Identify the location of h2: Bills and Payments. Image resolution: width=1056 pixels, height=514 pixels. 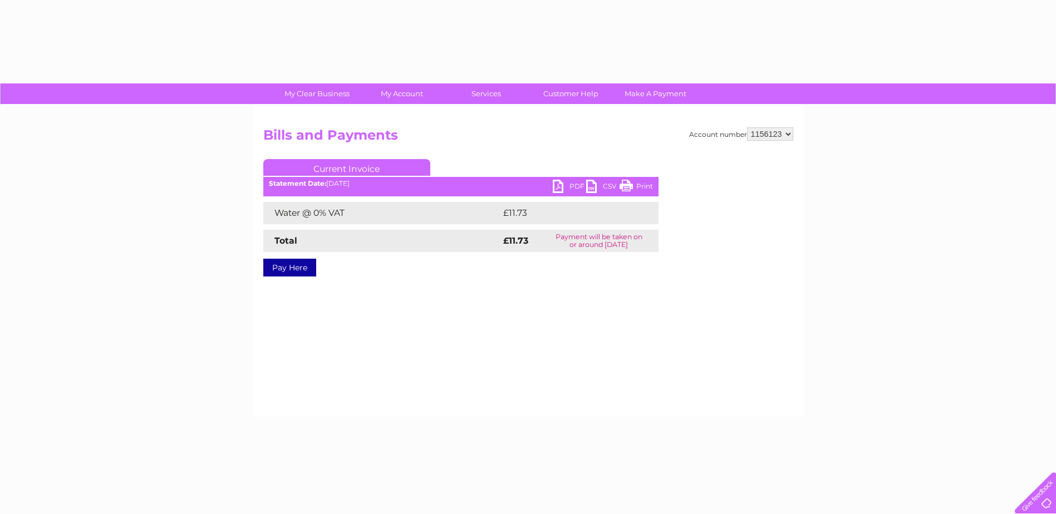
(528, 138).